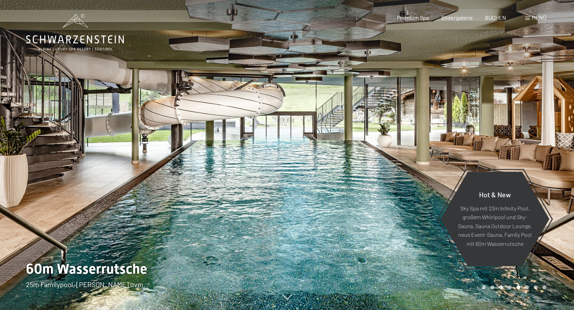 This screenshot has width=574, height=310. What do you see at coordinates (496, 17) in the screenshot?
I see `span: BUCHEN` at bounding box center [496, 17].